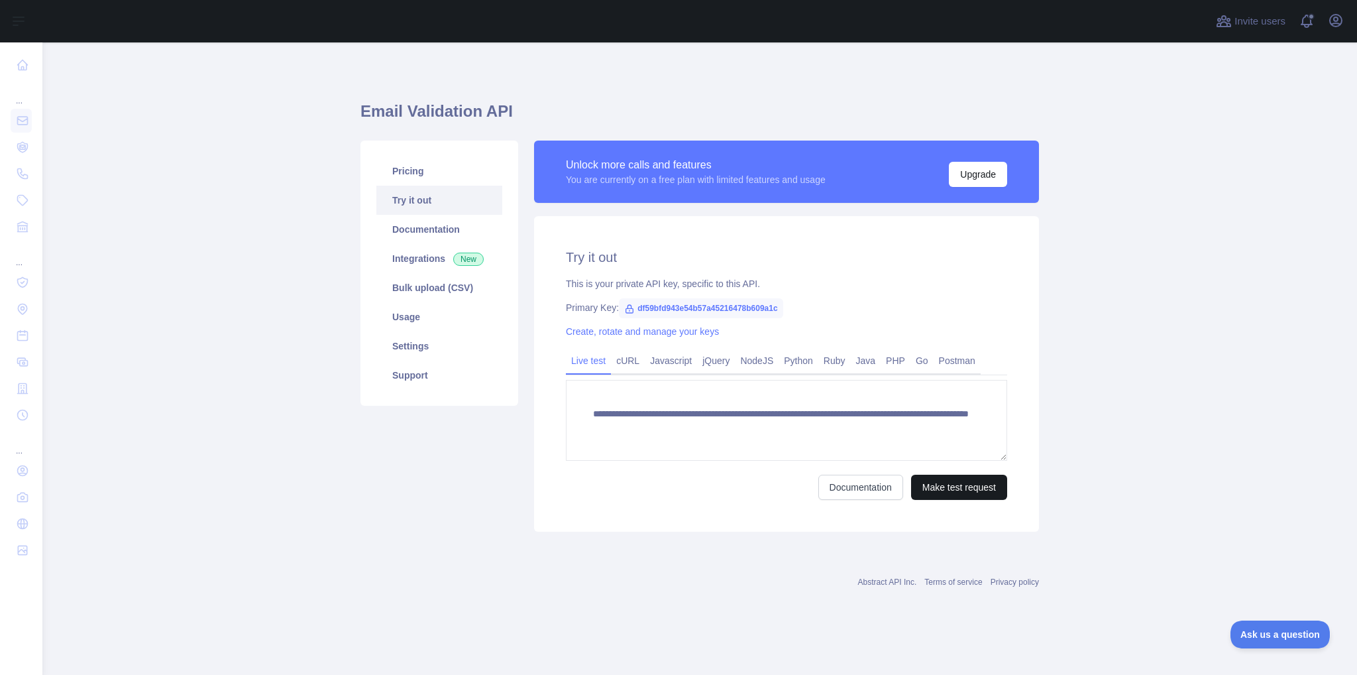 This screenshot has width=1357, height=675. I want to click on a: Support, so click(439, 375).